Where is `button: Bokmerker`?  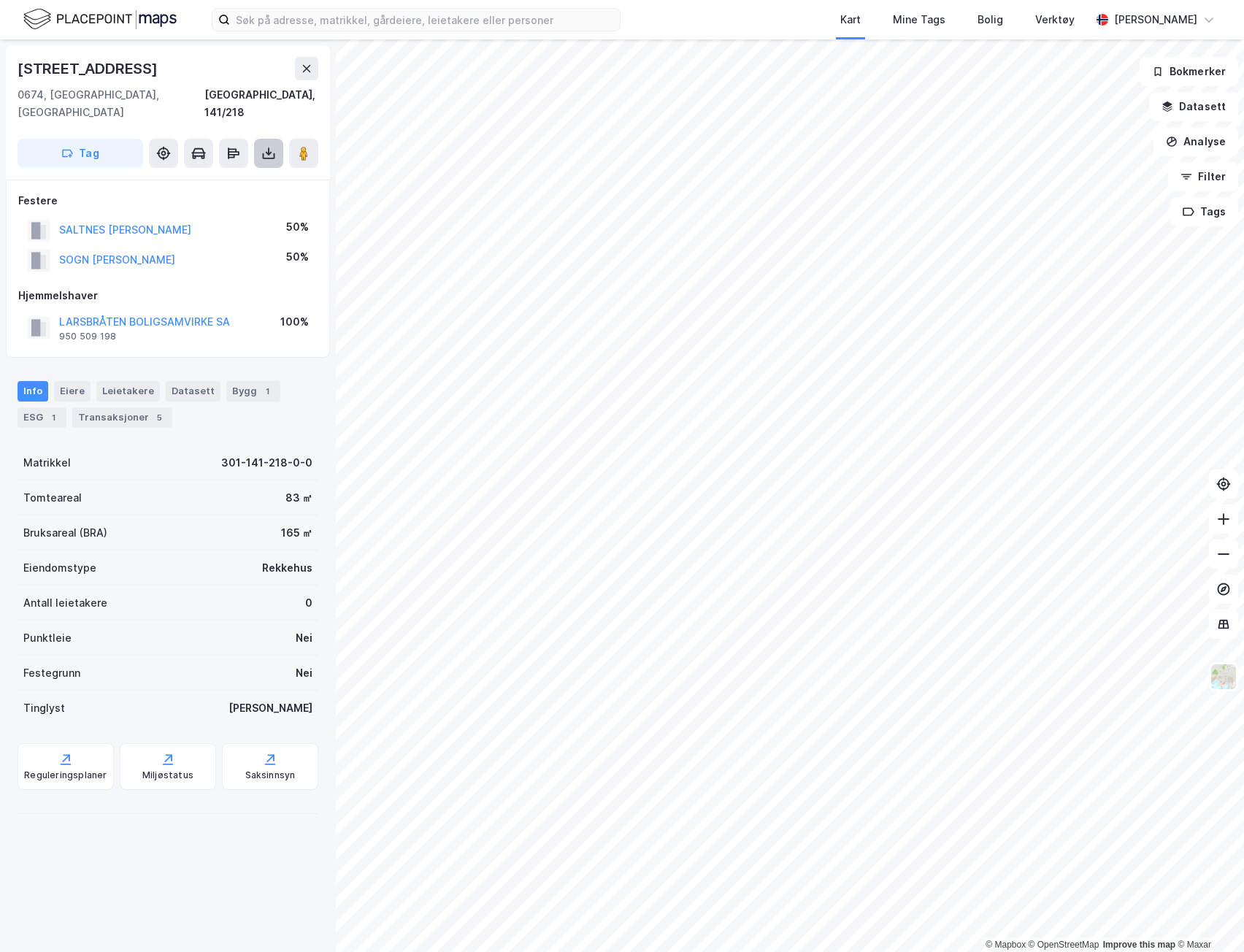
button: Bokmerker is located at coordinates (1189, 72).